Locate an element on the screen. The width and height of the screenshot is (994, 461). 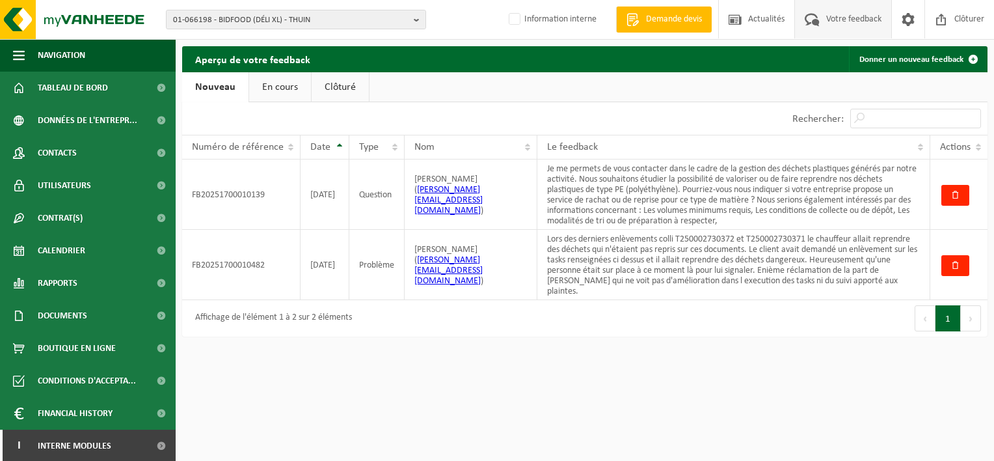
span: Actions is located at coordinates (955, 147).